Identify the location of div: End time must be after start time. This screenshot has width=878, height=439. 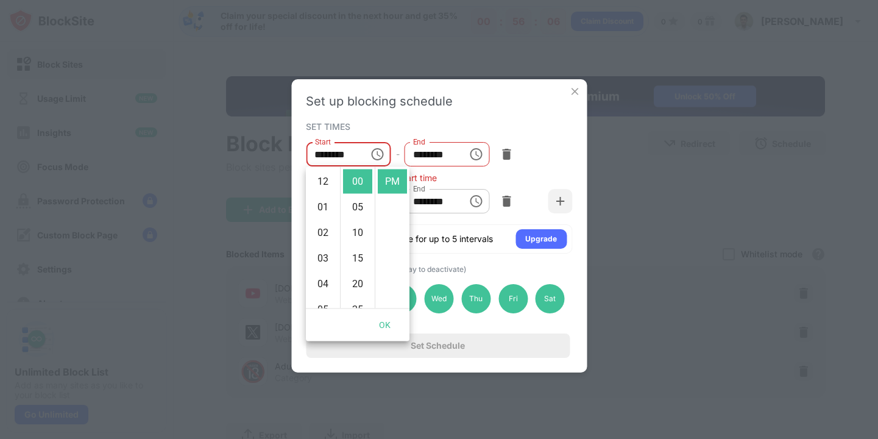
(439, 177).